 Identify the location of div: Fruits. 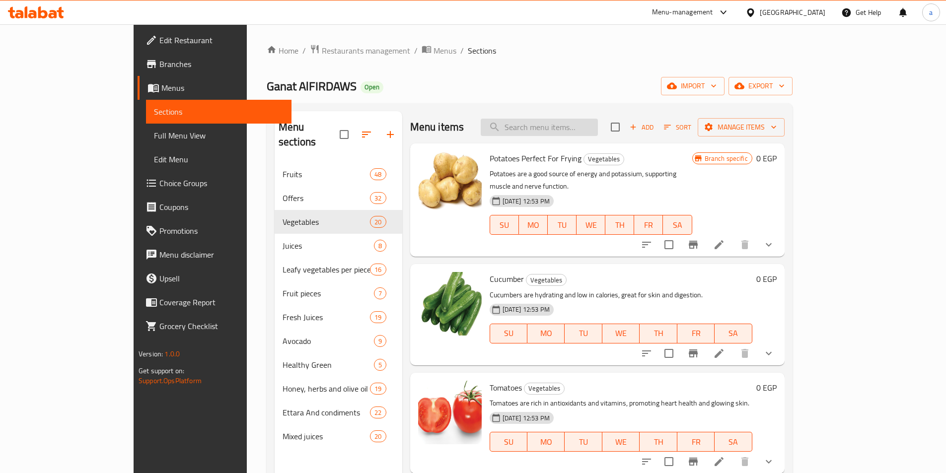
(326, 174).